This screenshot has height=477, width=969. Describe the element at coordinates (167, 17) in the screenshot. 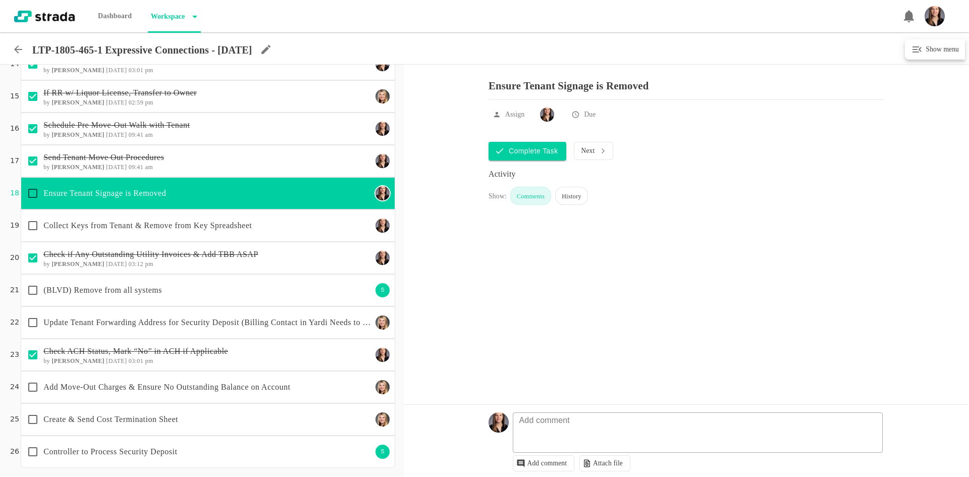

I see `p: Workspace` at that location.